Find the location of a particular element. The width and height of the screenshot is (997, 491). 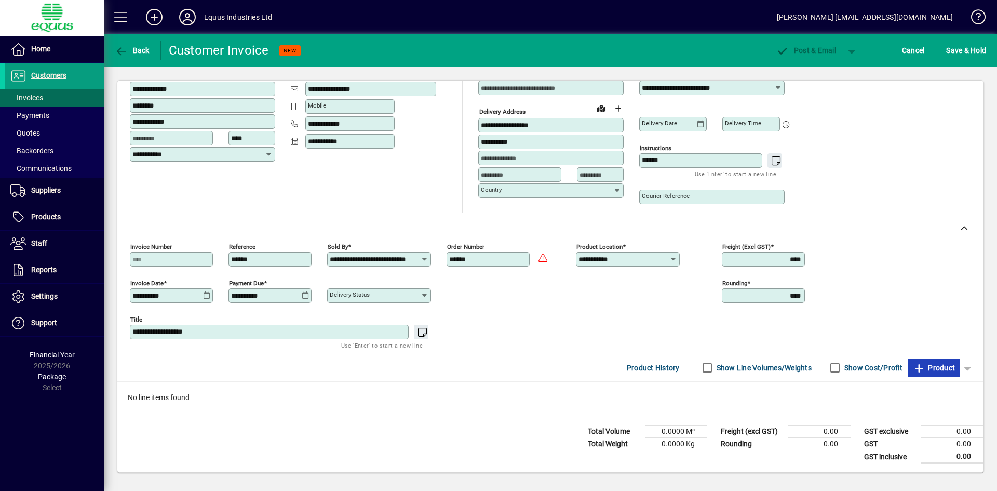

button: Save & Hold is located at coordinates (966, 50).